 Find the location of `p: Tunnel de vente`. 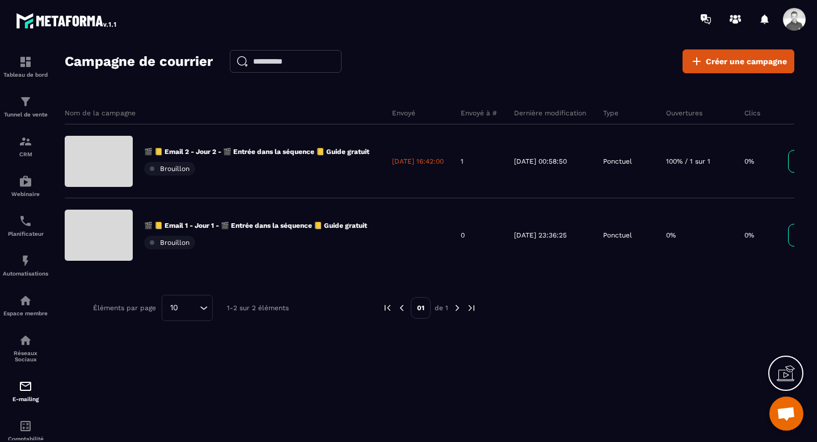

p: Tunnel de vente is located at coordinates (26, 114).